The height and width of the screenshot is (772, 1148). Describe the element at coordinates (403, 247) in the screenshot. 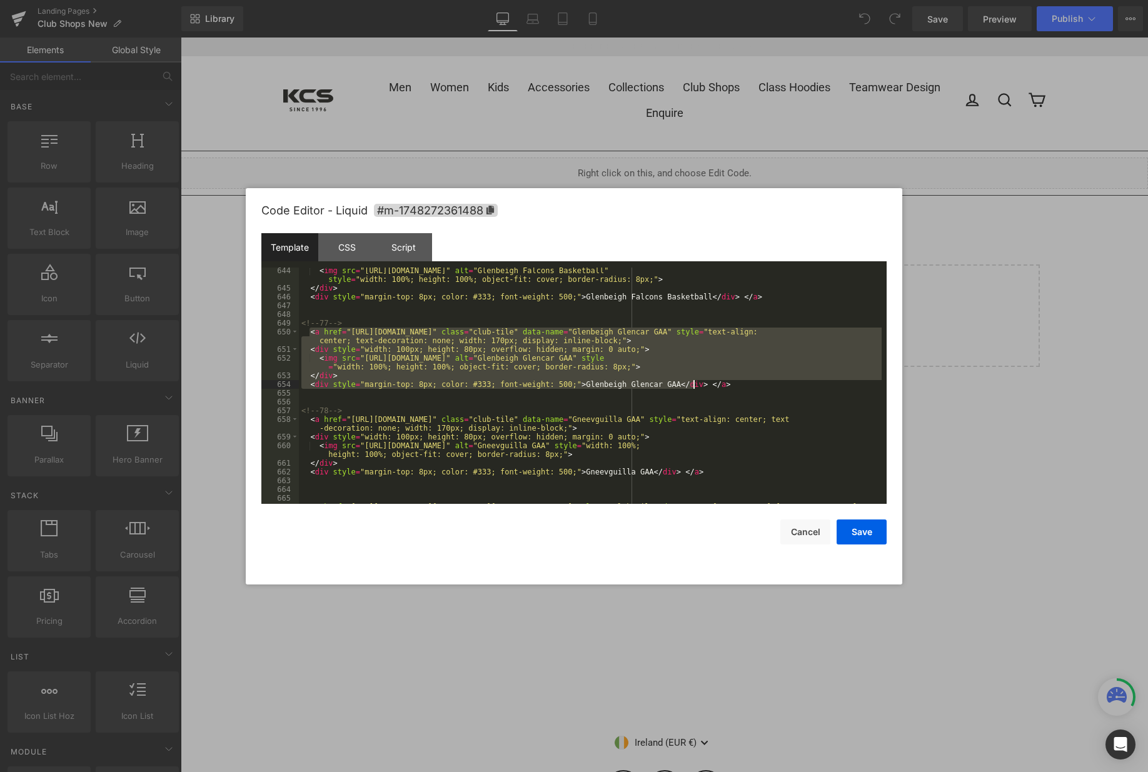

I see `div: Script` at that location.